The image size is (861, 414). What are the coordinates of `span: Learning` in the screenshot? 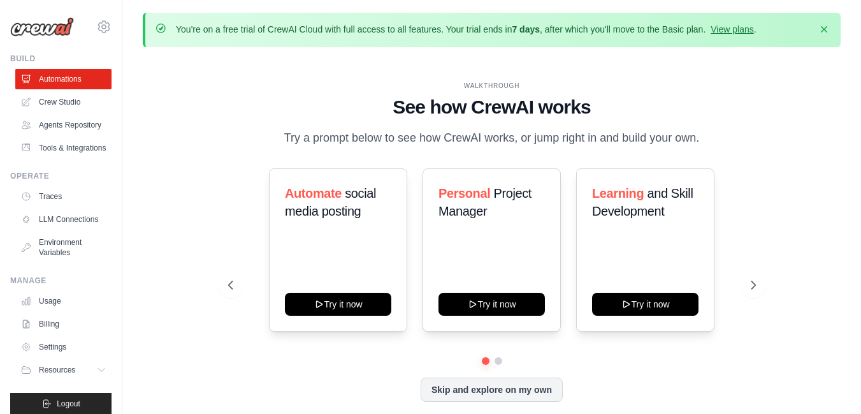 It's located at (618, 193).